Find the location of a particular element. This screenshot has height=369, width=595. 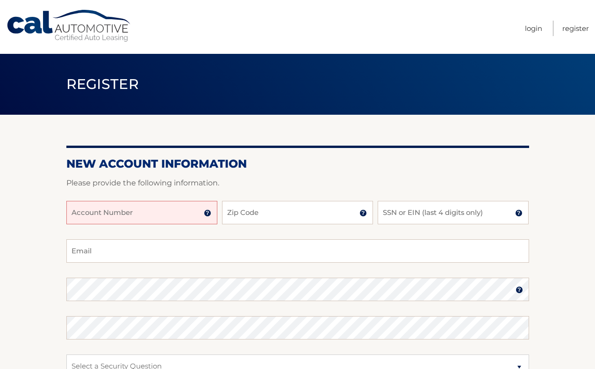

p: Please provide the following information. is located at coordinates (298, 183).